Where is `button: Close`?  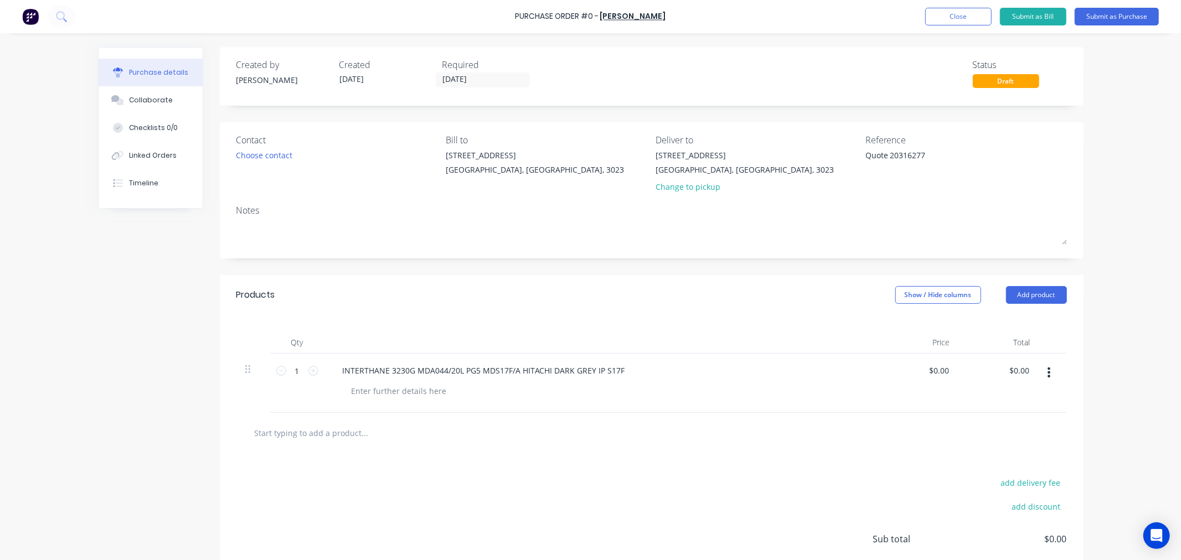
button: Close is located at coordinates (958, 17).